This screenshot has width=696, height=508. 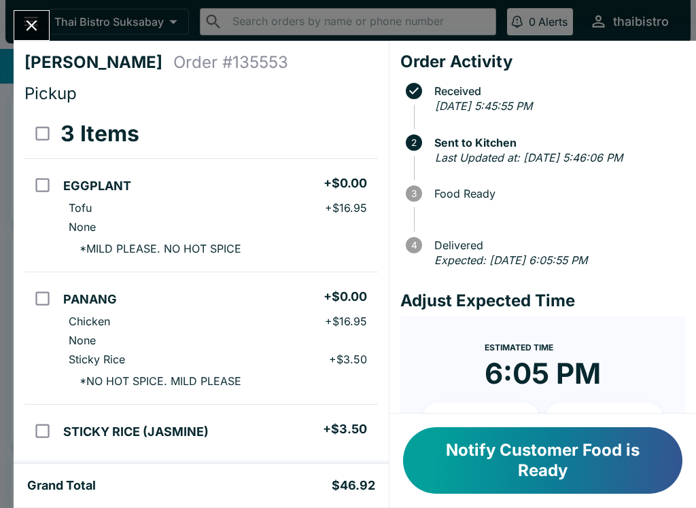 What do you see at coordinates (542, 301) in the screenshot?
I see `h4: Adjust Expected Time` at bounding box center [542, 301].